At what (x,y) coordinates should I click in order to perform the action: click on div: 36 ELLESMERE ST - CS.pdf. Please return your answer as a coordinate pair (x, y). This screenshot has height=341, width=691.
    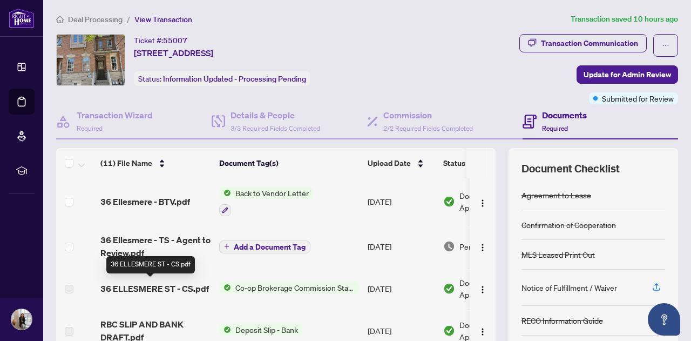
    Looking at the image, I should click on (151, 264).